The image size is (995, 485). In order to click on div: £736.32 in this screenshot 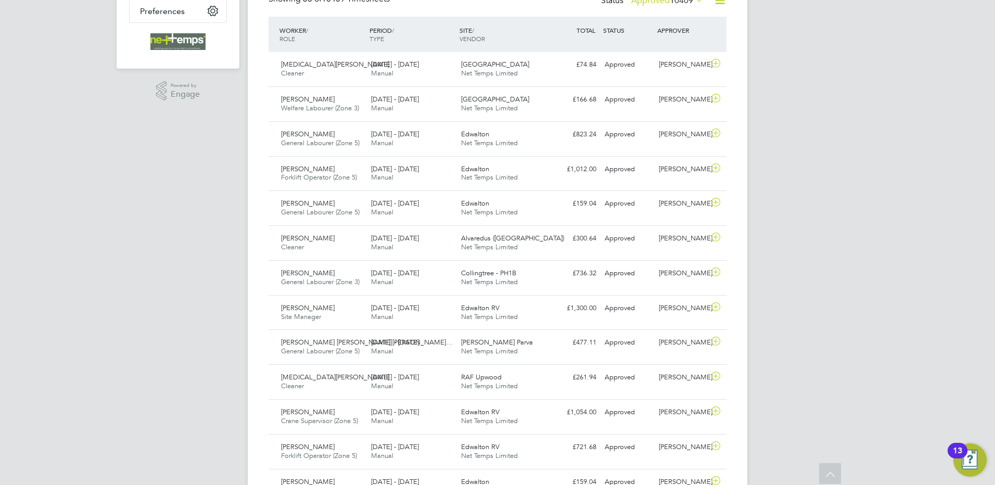, I will do `click(573, 273)`.